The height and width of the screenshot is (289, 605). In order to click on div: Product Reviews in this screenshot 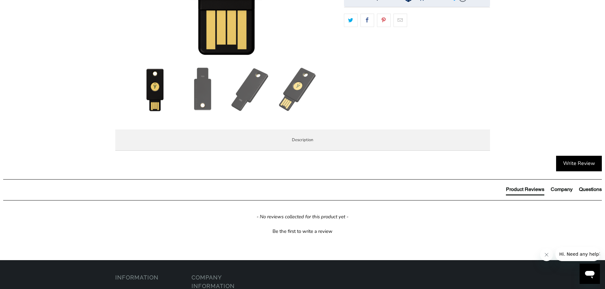, I will do `click(525, 190)`.